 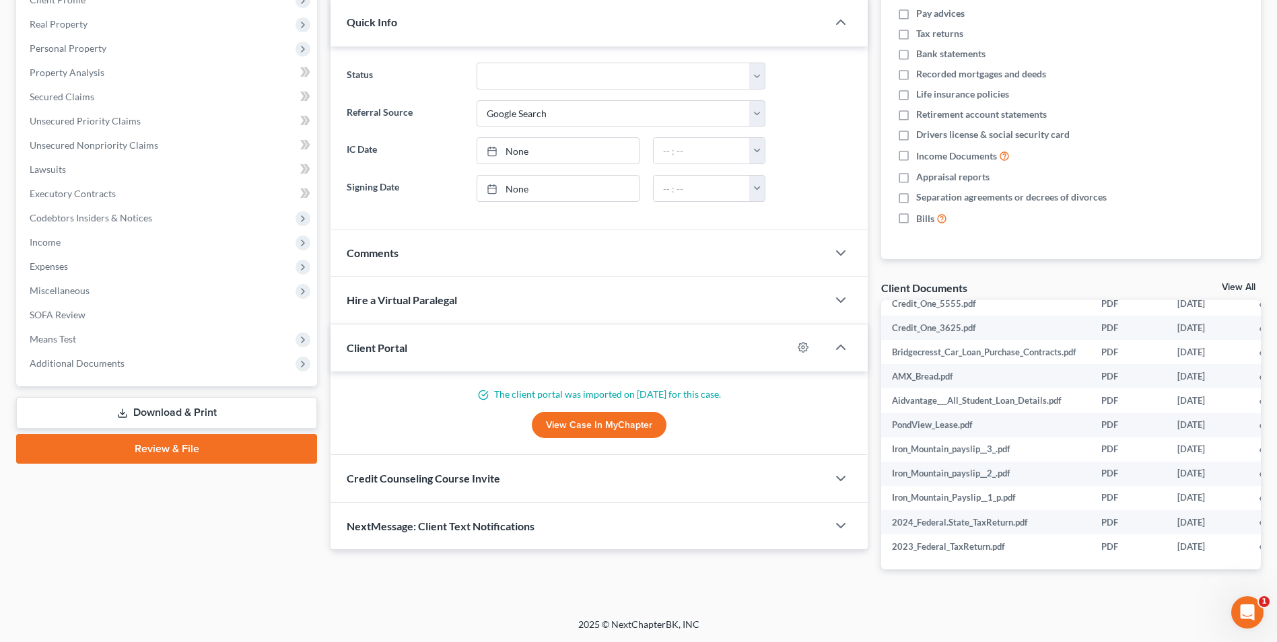 I want to click on span: Bank statements, so click(x=951, y=54).